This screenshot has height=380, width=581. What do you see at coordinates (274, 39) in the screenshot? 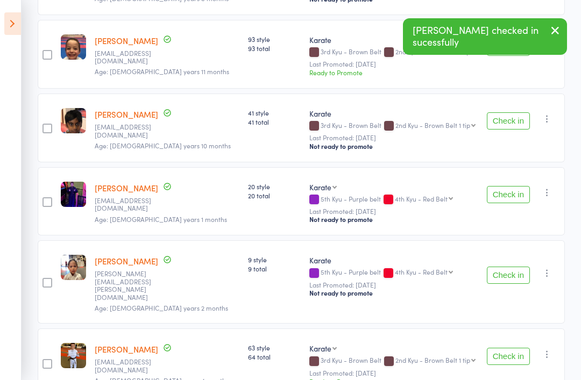
I see `span: 93 style` at bounding box center [274, 39].